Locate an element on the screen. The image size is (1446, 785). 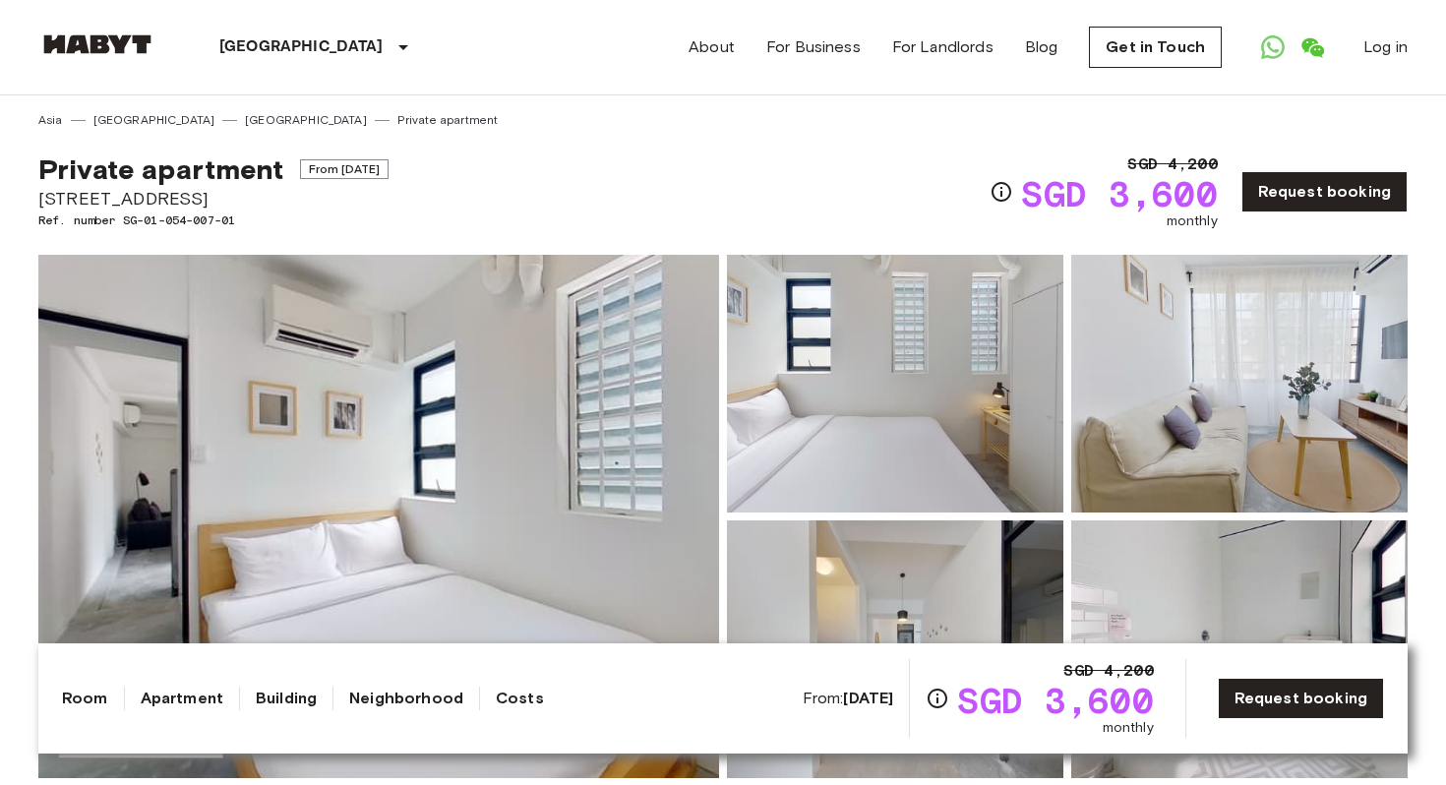
a: Apartment is located at coordinates (182, 699).